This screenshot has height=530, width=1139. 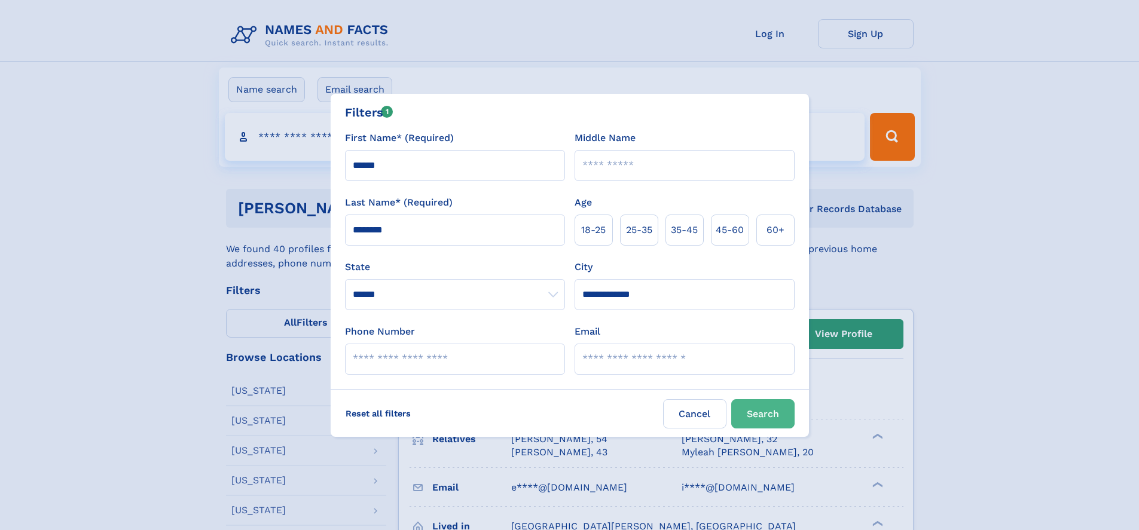 I want to click on label: Phone Number, so click(x=380, y=332).